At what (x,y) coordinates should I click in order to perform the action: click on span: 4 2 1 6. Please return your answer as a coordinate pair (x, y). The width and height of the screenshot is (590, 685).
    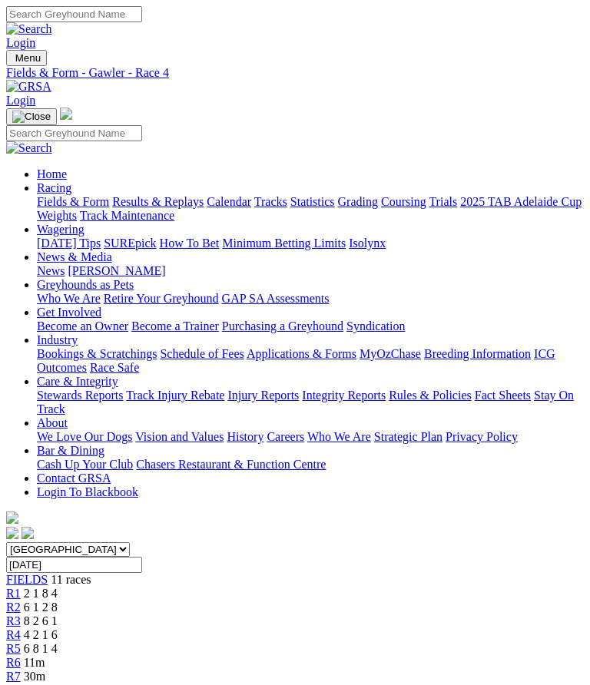
    Looking at the image, I should click on (41, 635).